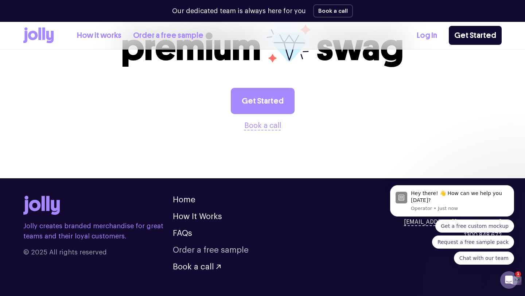 This screenshot has width=525, height=296. I want to click on a: Home, so click(184, 200).